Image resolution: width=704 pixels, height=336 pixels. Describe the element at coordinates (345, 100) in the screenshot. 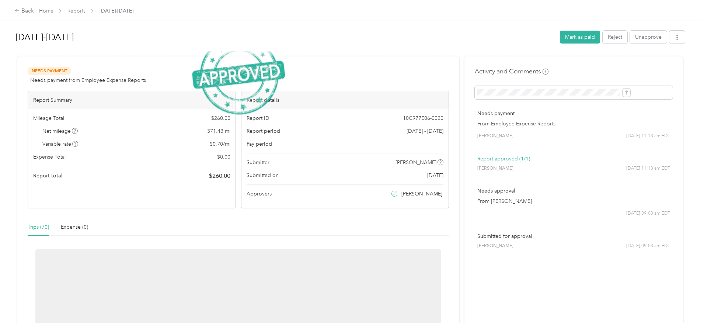

I see `div: Report details` at that location.